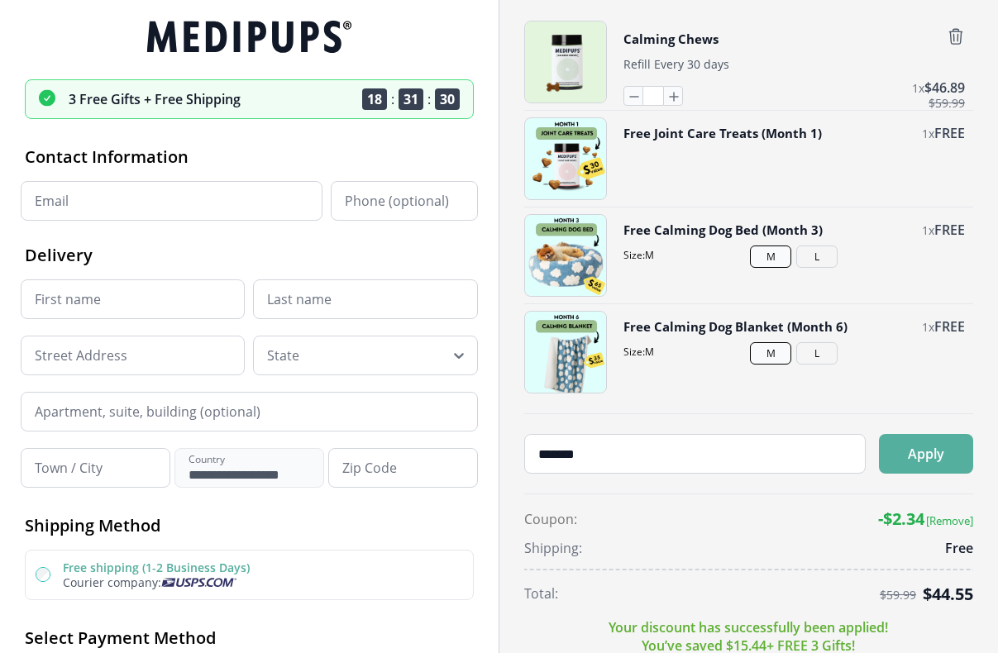 This screenshot has height=653, width=998. What do you see at coordinates (553, 548) in the screenshot?
I see `span: Shipping:` at bounding box center [553, 548].